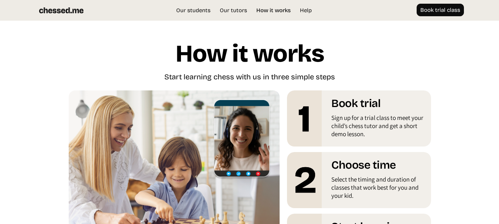  I want to click on a: Our students, so click(193, 10).